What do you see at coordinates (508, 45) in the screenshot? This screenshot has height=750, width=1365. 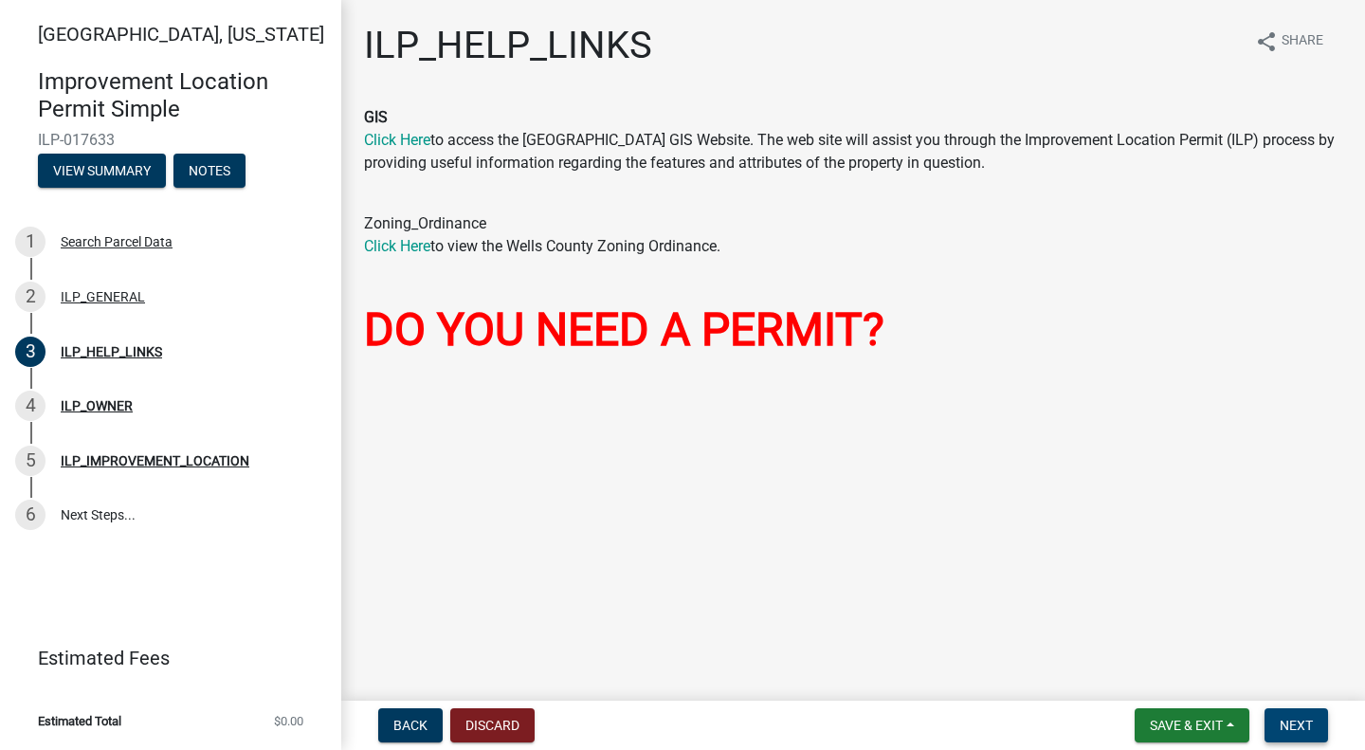 I see `h1: ILP_HELP_LINKS` at bounding box center [508, 45].